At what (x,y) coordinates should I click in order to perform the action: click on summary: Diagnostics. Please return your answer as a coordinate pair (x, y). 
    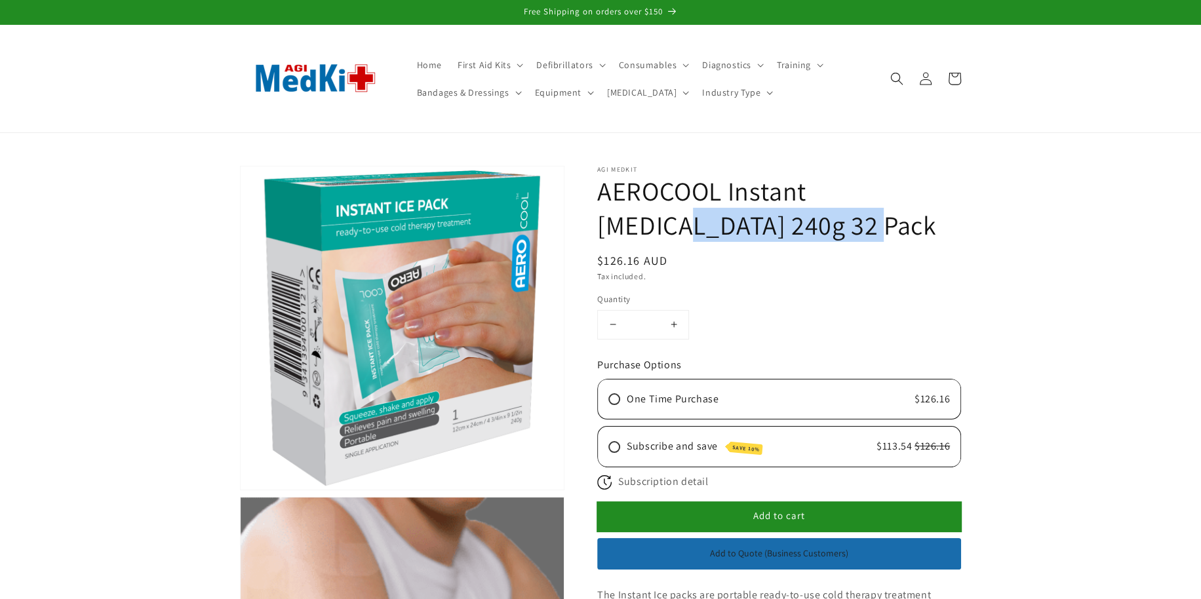
    Looking at the image, I should click on (732, 65).